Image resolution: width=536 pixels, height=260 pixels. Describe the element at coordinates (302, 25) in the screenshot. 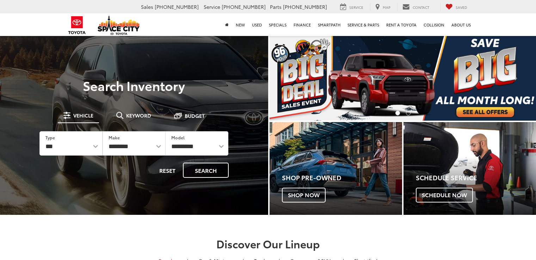

I see `a: Finance` at that location.